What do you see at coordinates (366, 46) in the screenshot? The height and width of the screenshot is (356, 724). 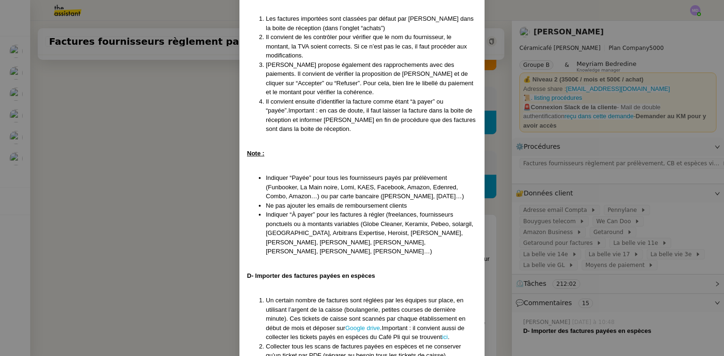 I see `span: Il convient de les contrôler pour vérifier que le nom du fournisseur, le montant, la TVA soient c...` at bounding box center [366, 46].